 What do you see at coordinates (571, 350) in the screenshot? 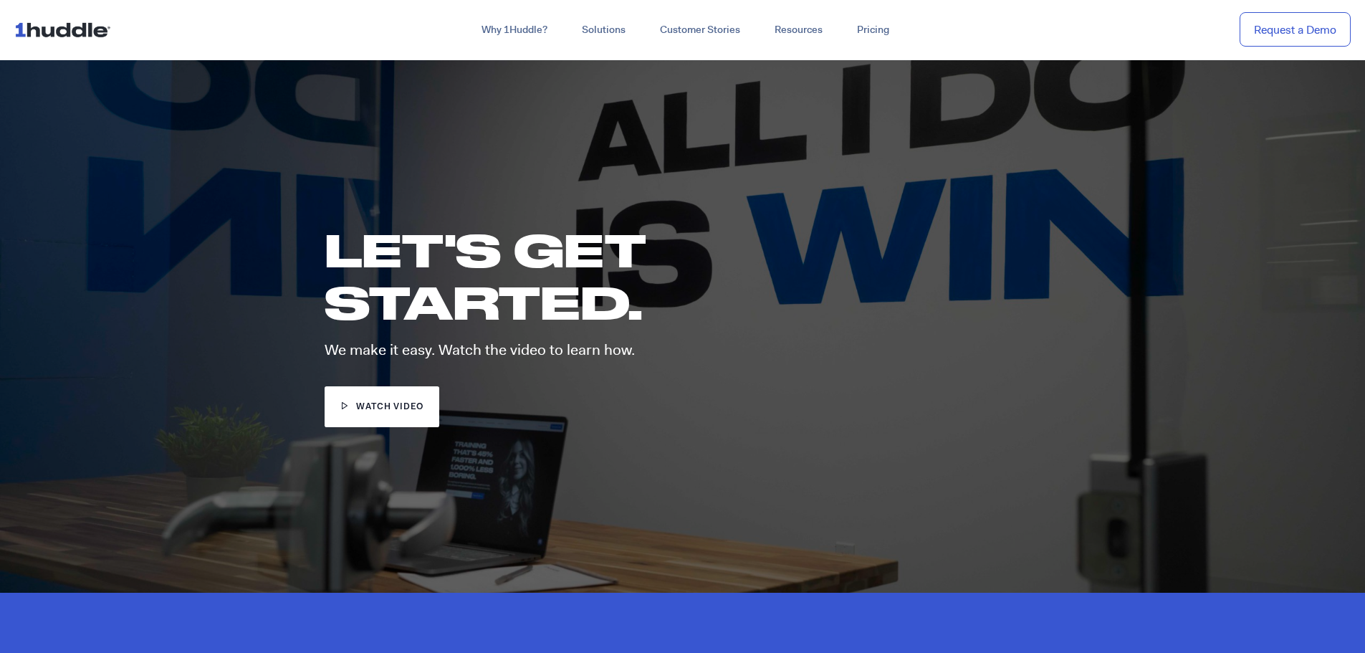
I see `p: We make it easy. Watch the video to learn how.` at bounding box center [571, 350].